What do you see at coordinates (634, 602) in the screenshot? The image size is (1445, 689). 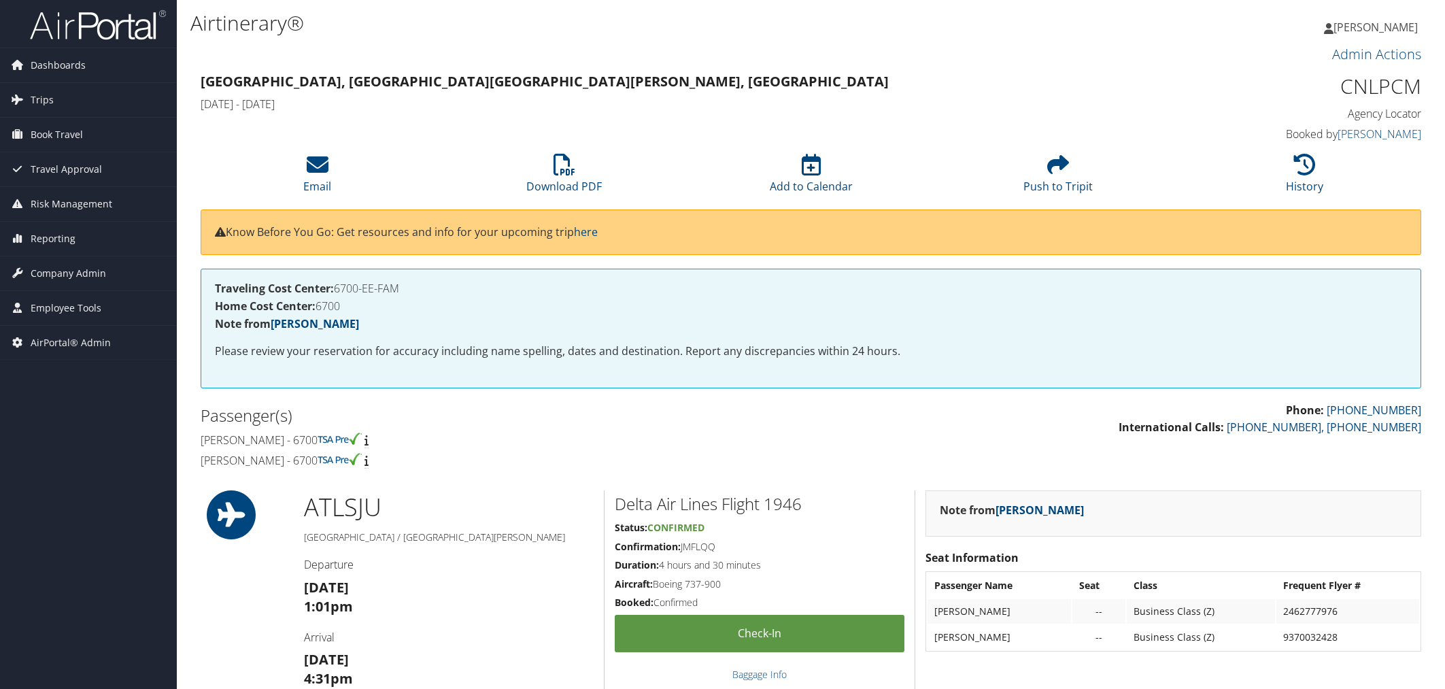 I see `strong: Booked:` at bounding box center [634, 602].